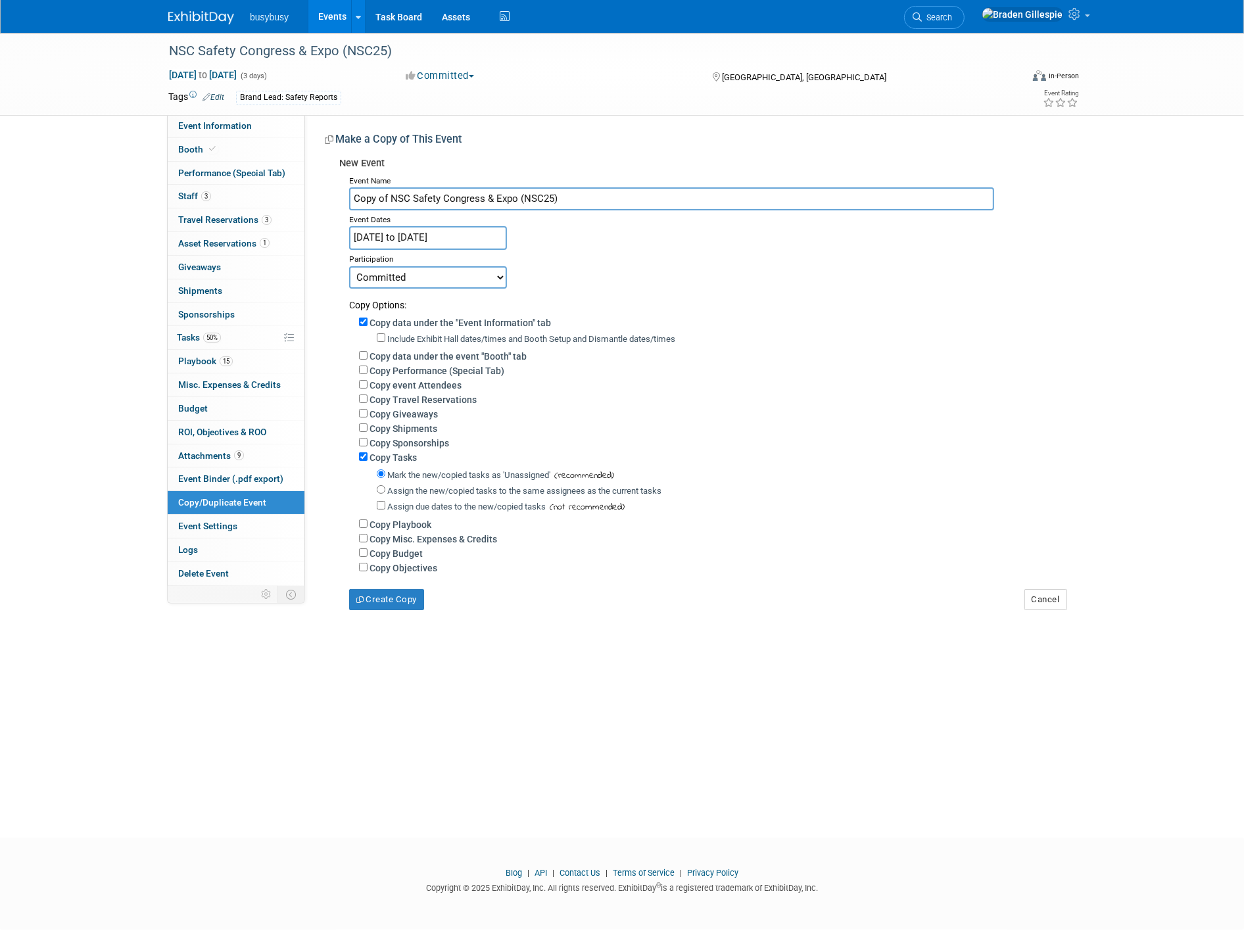 The height and width of the screenshot is (952, 1244). I want to click on span: Tasks, so click(199, 337).